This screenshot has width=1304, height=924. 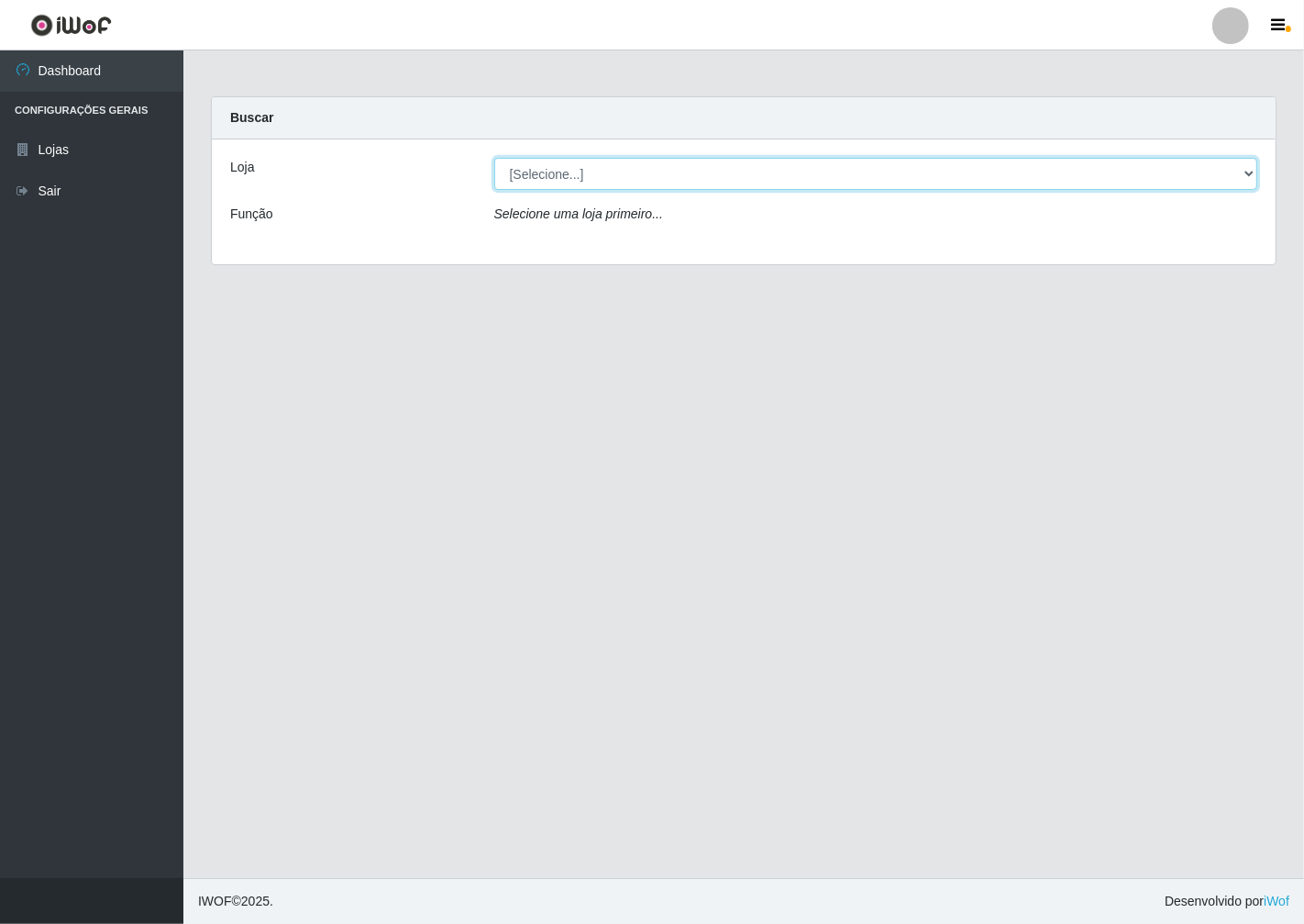 What do you see at coordinates (236, 900) in the screenshot?
I see `span: © 2025 .` at bounding box center [236, 900].